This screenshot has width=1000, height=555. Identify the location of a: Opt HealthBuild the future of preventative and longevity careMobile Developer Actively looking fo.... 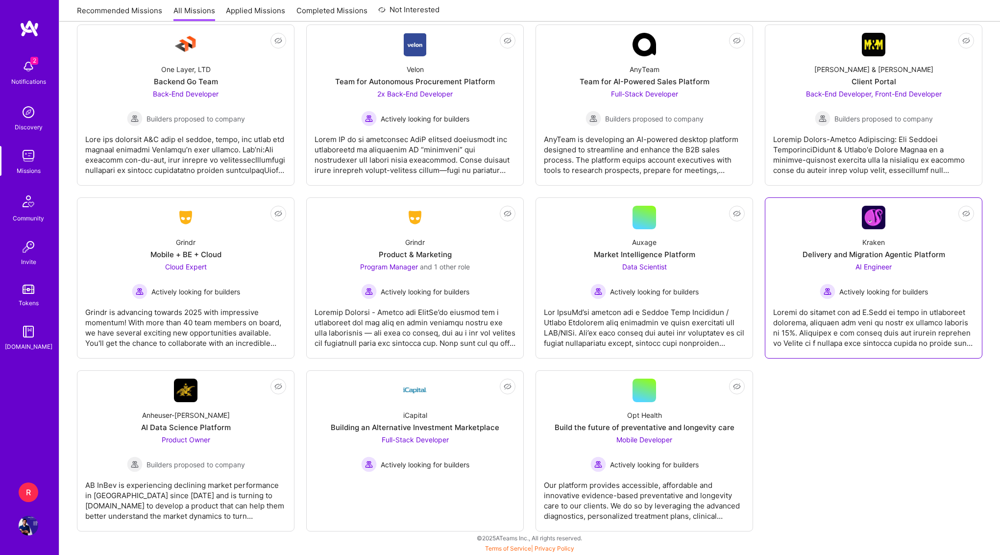
(644, 451).